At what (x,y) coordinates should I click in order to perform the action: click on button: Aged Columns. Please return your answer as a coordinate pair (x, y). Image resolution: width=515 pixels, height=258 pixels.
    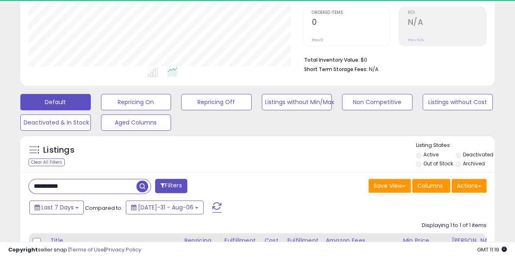
    Looking at the image, I should click on (136, 122).